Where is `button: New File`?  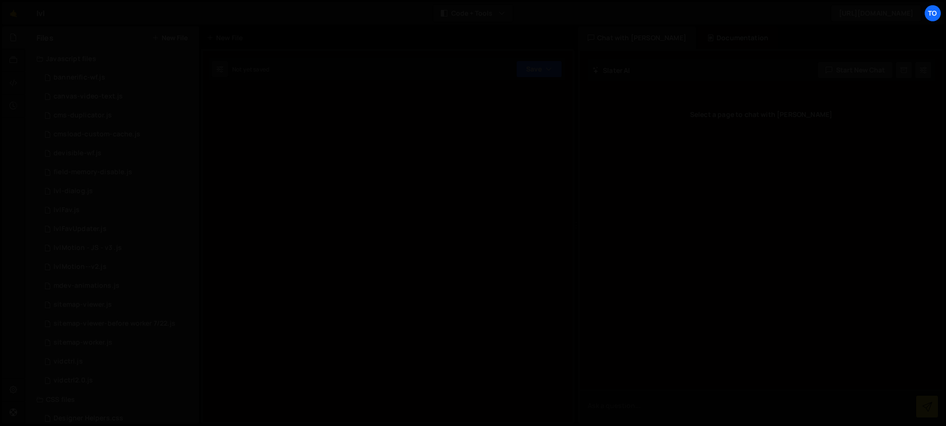 button: New File is located at coordinates (170, 38).